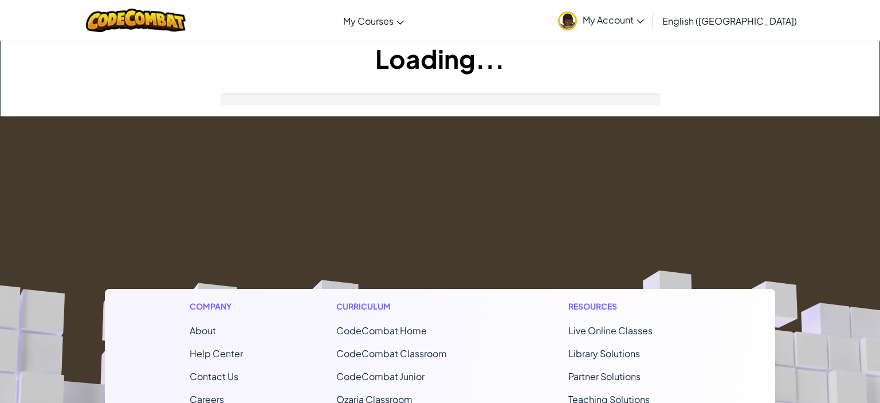  I want to click on a: About, so click(203, 330).